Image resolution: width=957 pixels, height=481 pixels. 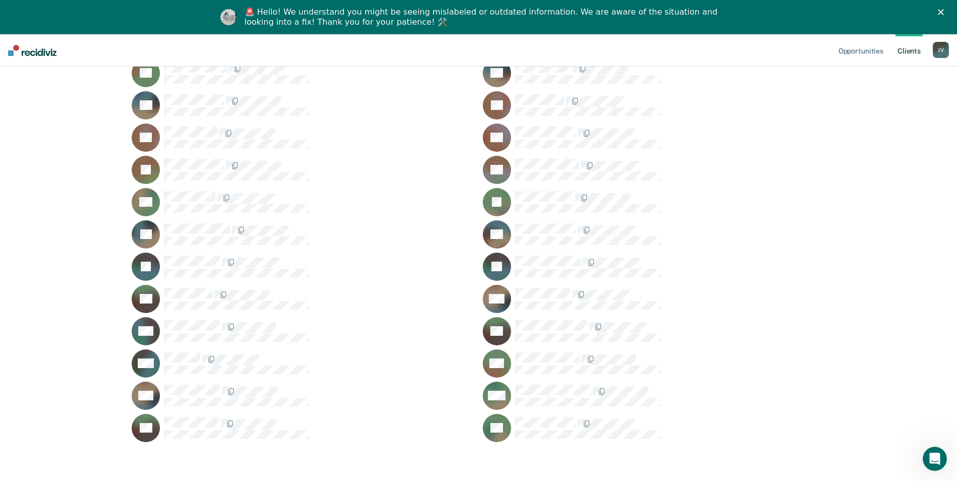 What do you see at coordinates (861, 50) in the screenshot?
I see `a: Opportunities` at bounding box center [861, 50].